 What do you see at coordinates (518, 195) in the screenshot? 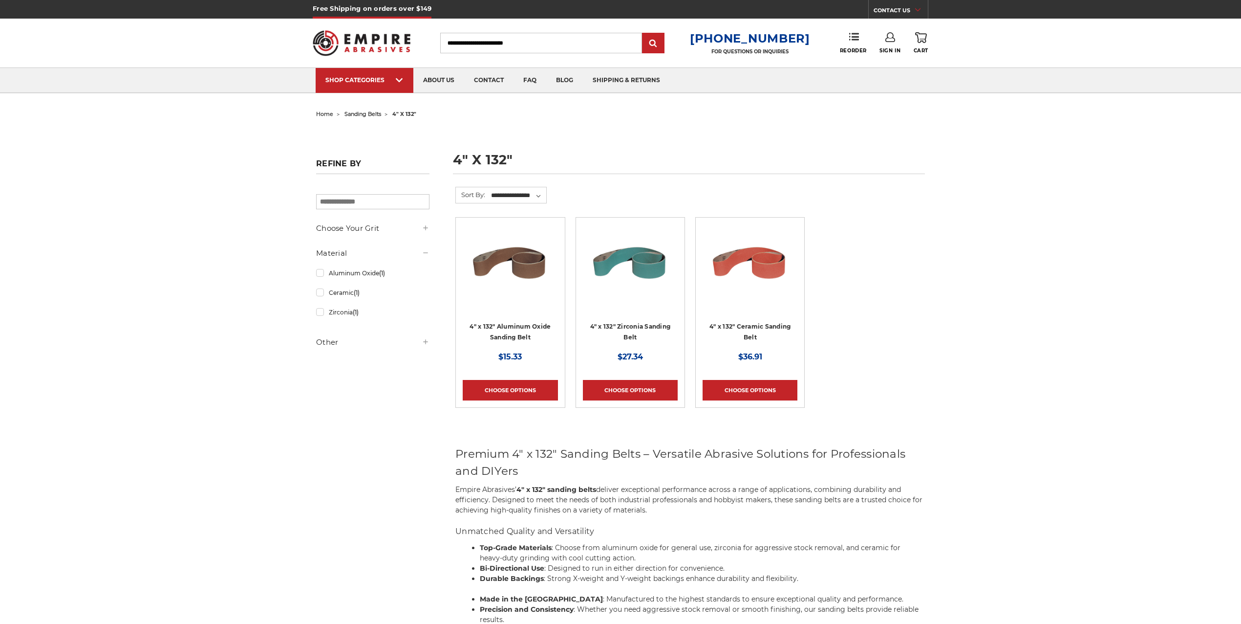
I see `select: Sort By:` at bounding box center [518, 195].